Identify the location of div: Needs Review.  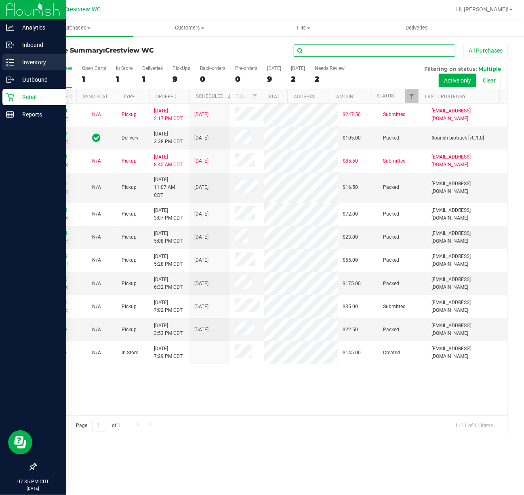
(330, 68).